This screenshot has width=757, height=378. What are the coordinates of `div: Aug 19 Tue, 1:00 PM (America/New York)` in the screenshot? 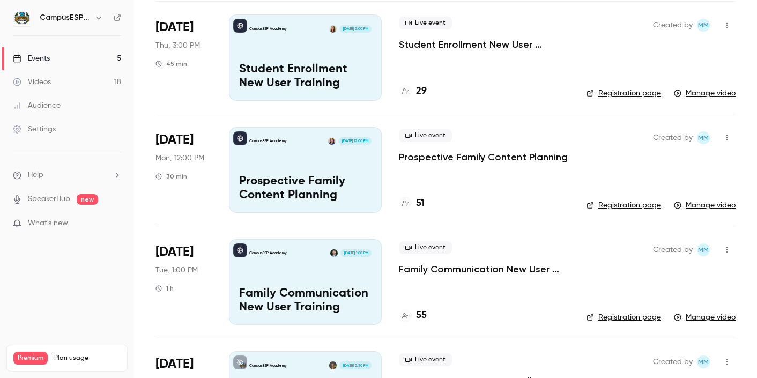 It's located at (183, 282).